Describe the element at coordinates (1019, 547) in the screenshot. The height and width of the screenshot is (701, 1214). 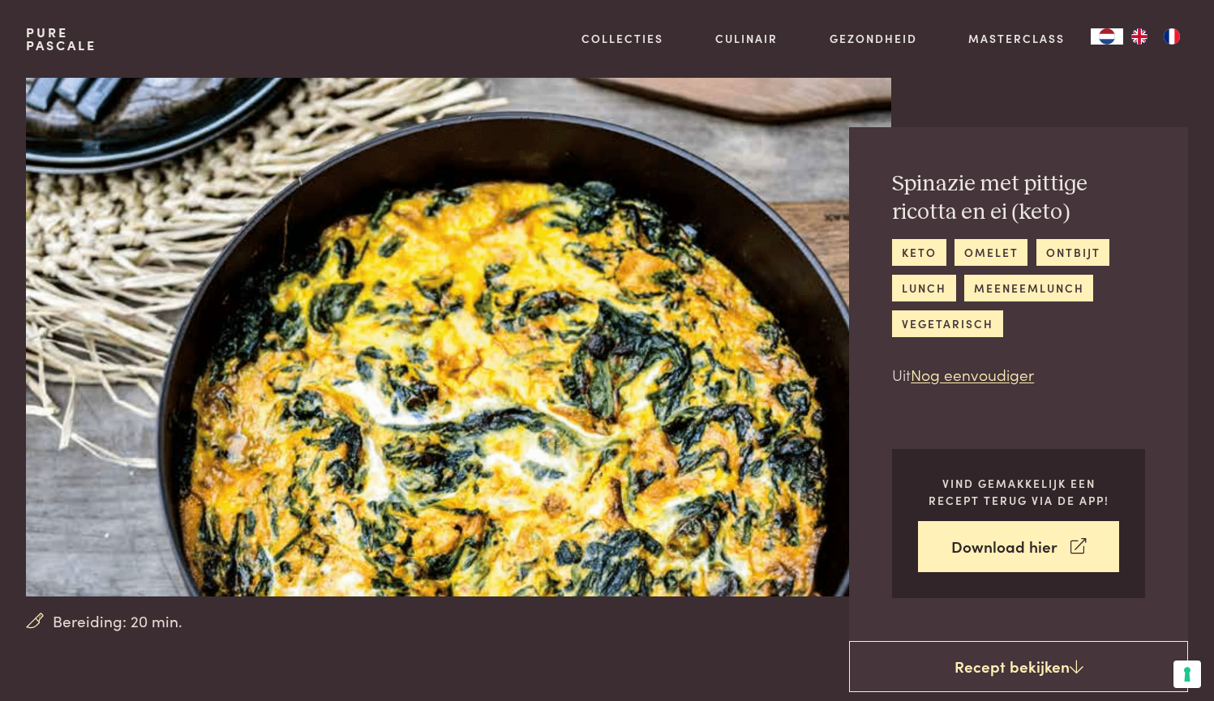
I see `a: Download hier` at that location.